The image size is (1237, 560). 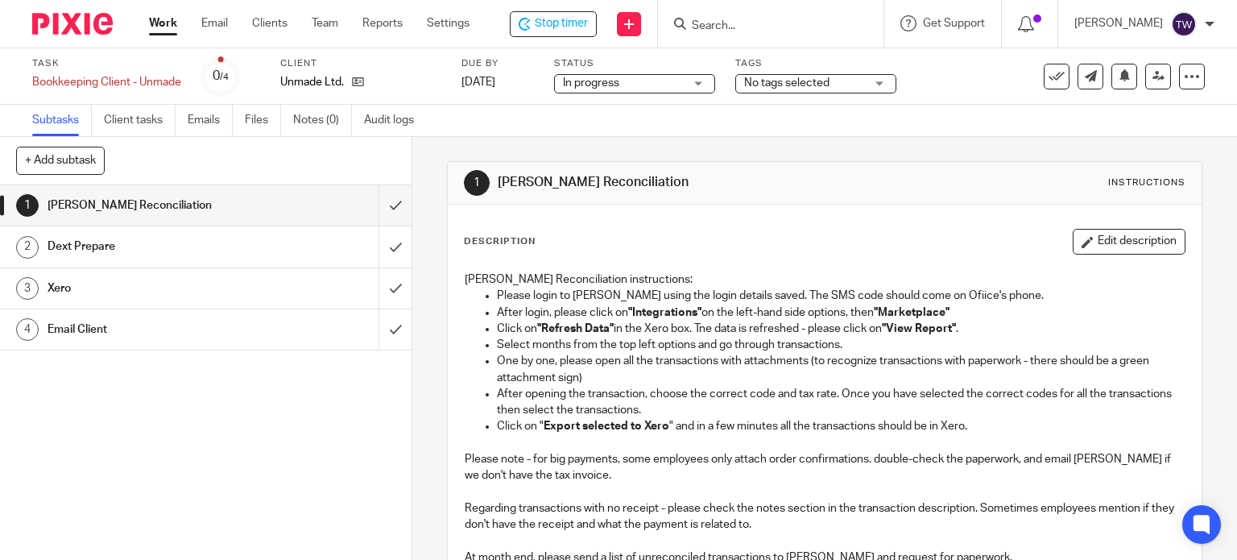 I want to click on strong: "Marketplace", so click(x=911, y=312).